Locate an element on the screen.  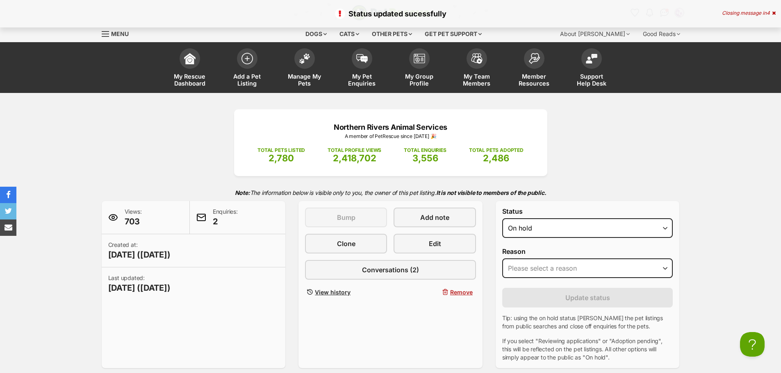
div: Good Reads is located at coordinates (661, 34).